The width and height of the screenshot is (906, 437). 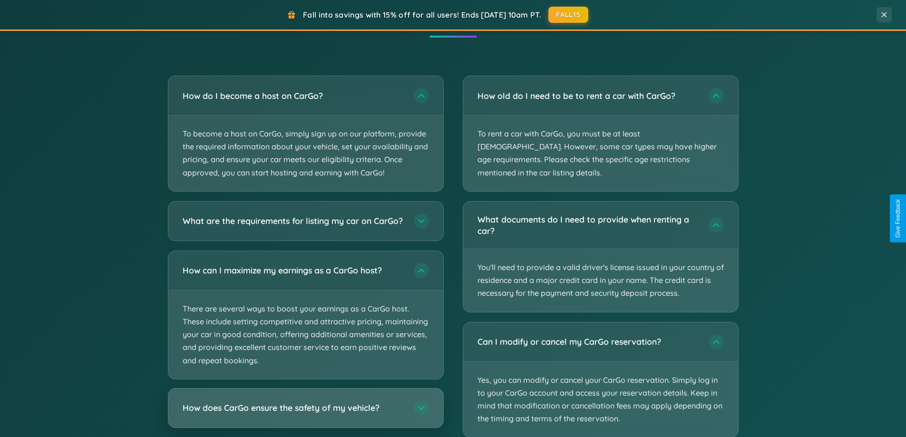 What do you see at coordinates (294, 408) in the screenshot?
I see `h3: How does CarGo ensure the safety of my vehicle?` at bounding box center [294, 408].